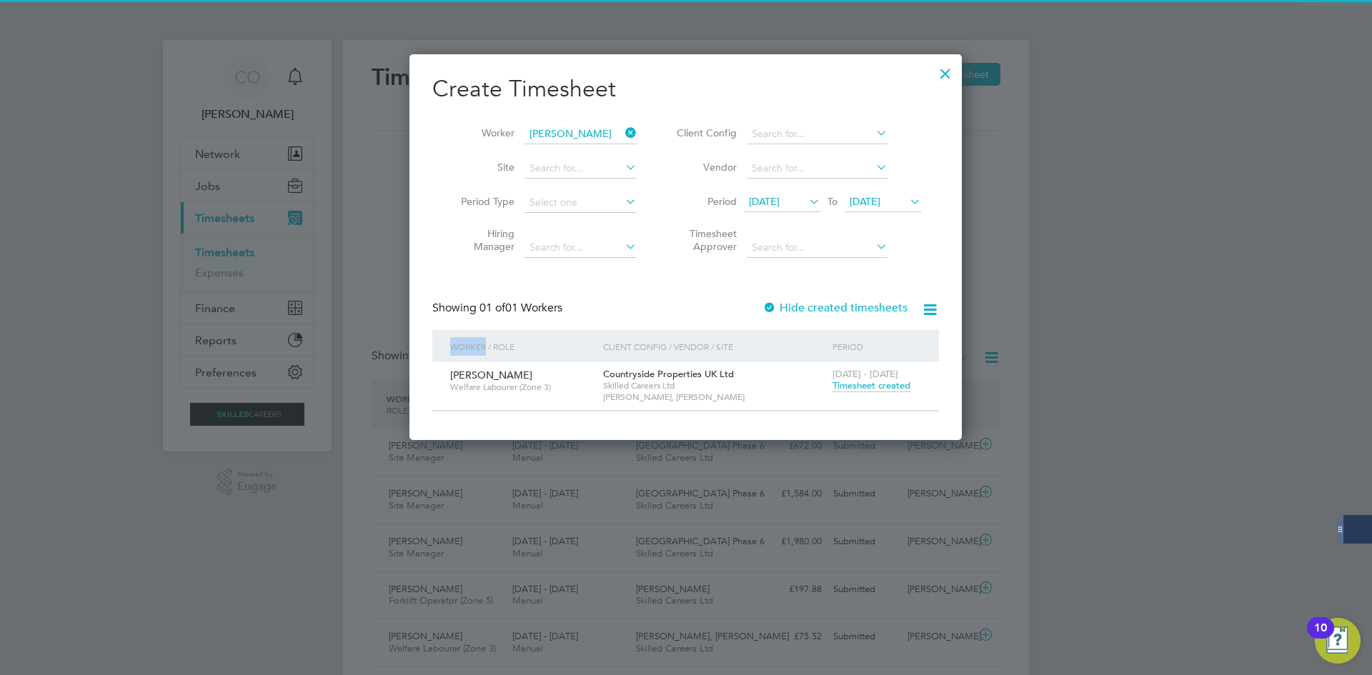 The height and width of the screenshot is (675, 1372). I want to click on label: Period, so click(705, 202).